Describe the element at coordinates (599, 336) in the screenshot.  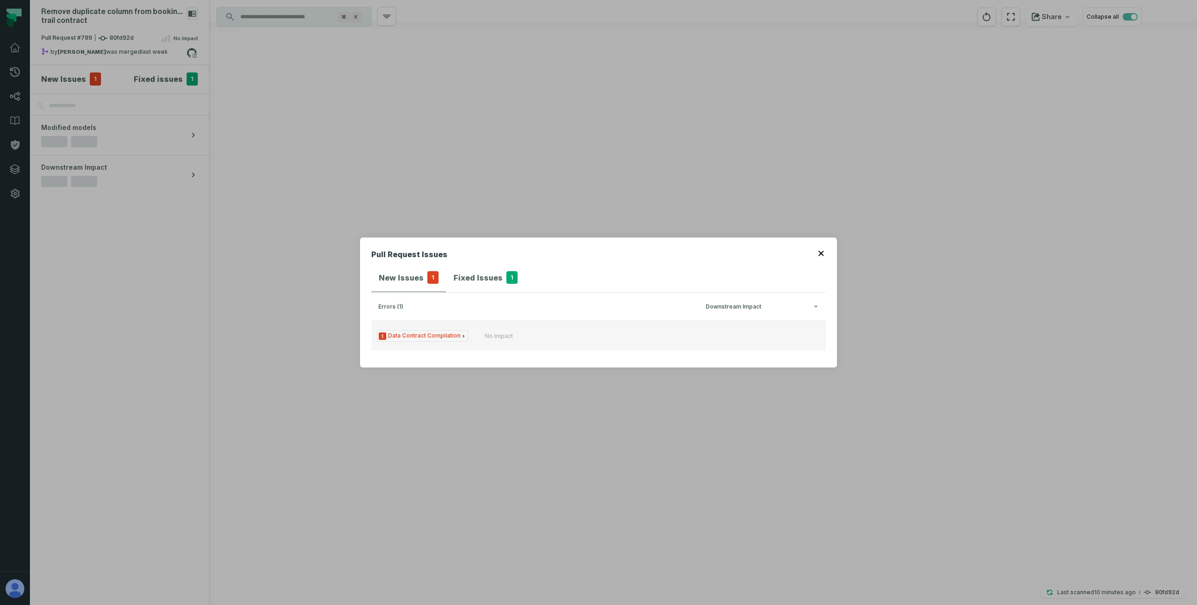
I see `button: Issue TypeNo Impact` at that location.